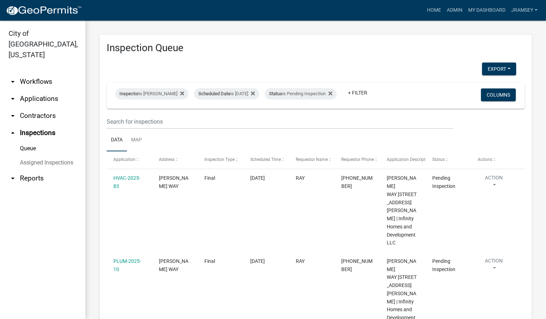 The height and width of the screenshot is (319, 546). I want to click on a: HVAC-2025-83, so click(127, 182).